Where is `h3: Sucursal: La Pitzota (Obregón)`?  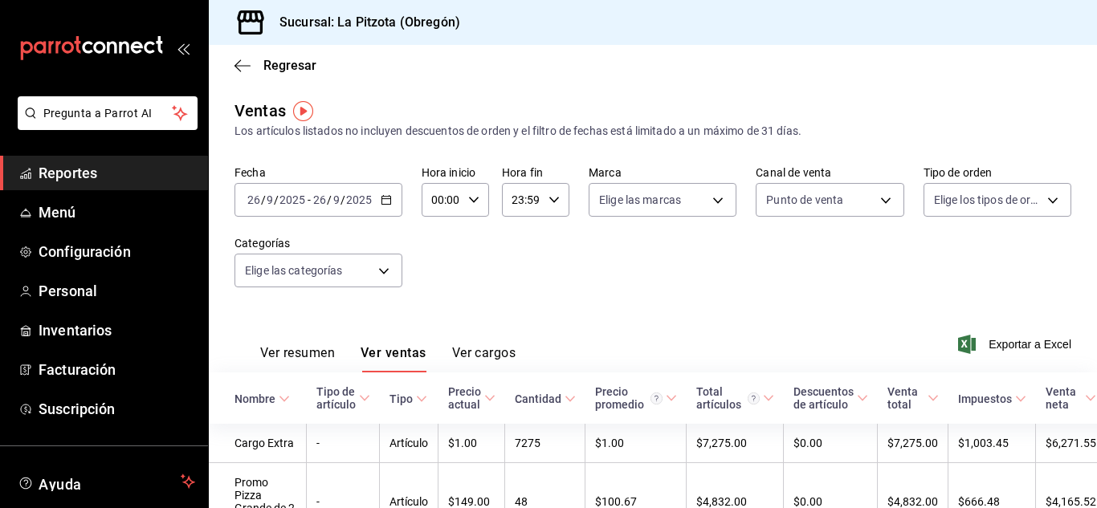 h3: Sucursal: La Pitzota (Obregón) is located at coordinates (363, 22).